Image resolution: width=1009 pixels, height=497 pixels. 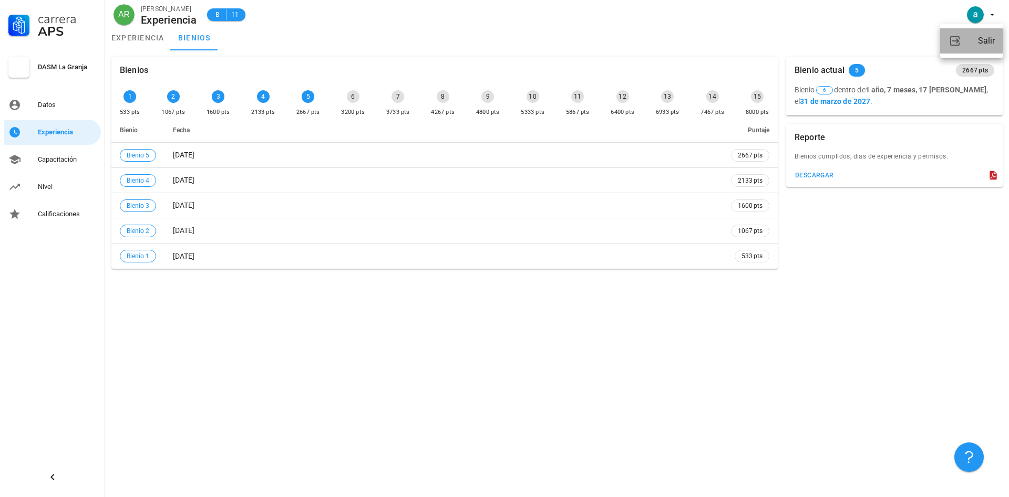 What do you see at coordinates (124, 15) in the screenshot?
I see `span: AR` at bounding box center [124, 15].